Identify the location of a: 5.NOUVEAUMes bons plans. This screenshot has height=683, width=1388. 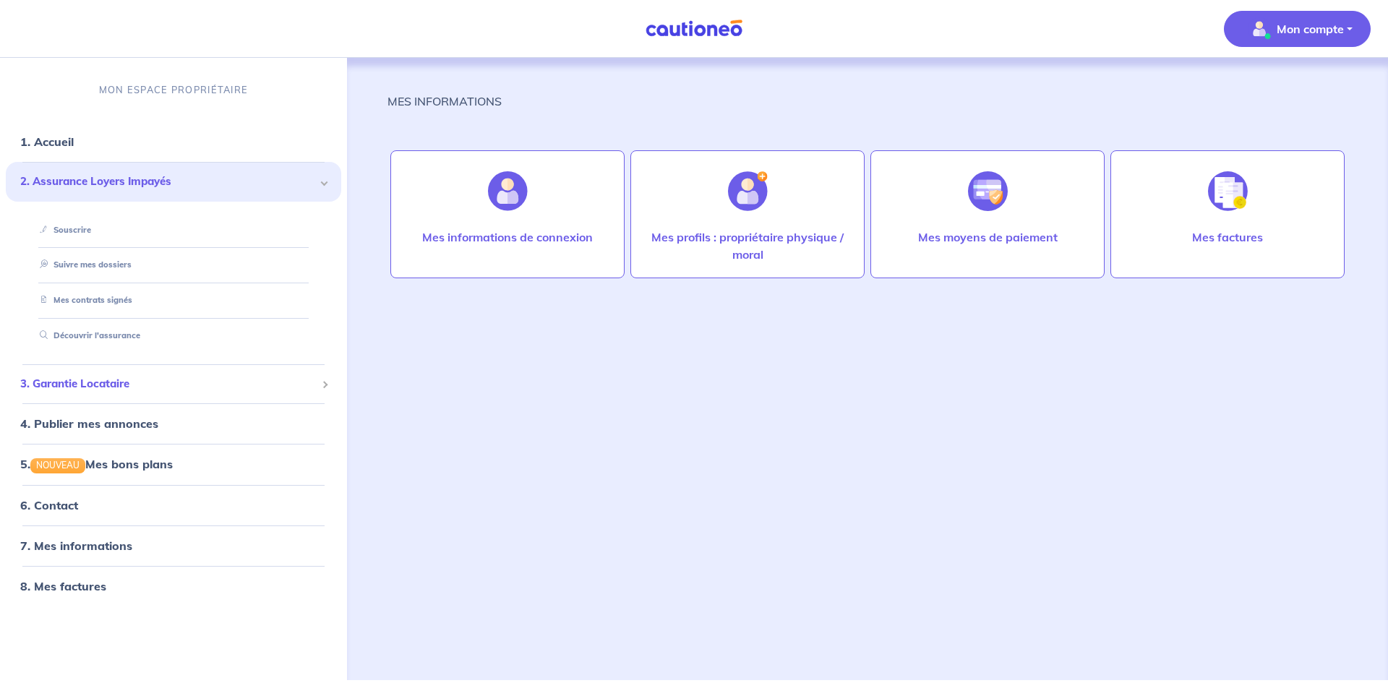
(96, 464).